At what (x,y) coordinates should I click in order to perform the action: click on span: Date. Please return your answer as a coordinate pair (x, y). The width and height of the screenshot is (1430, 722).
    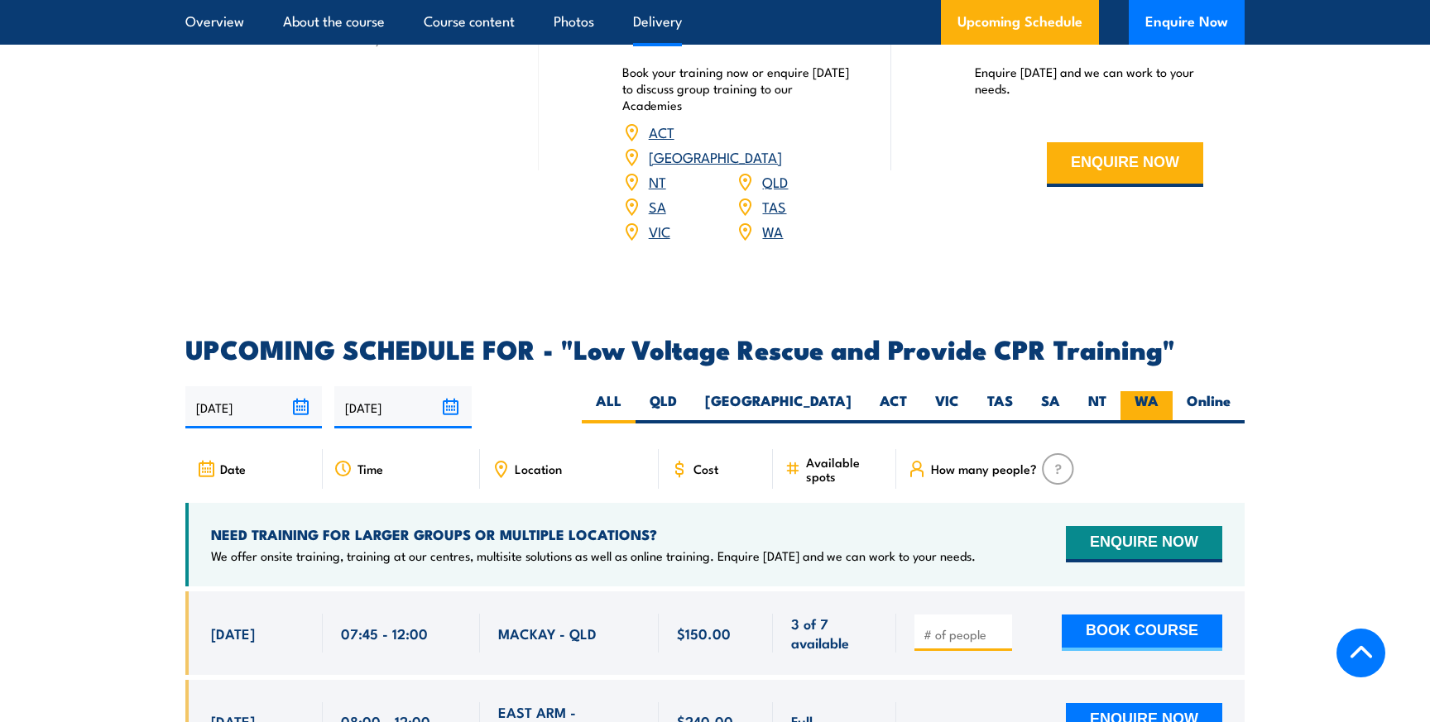
    Looking at the image, I should click on (233, 468).